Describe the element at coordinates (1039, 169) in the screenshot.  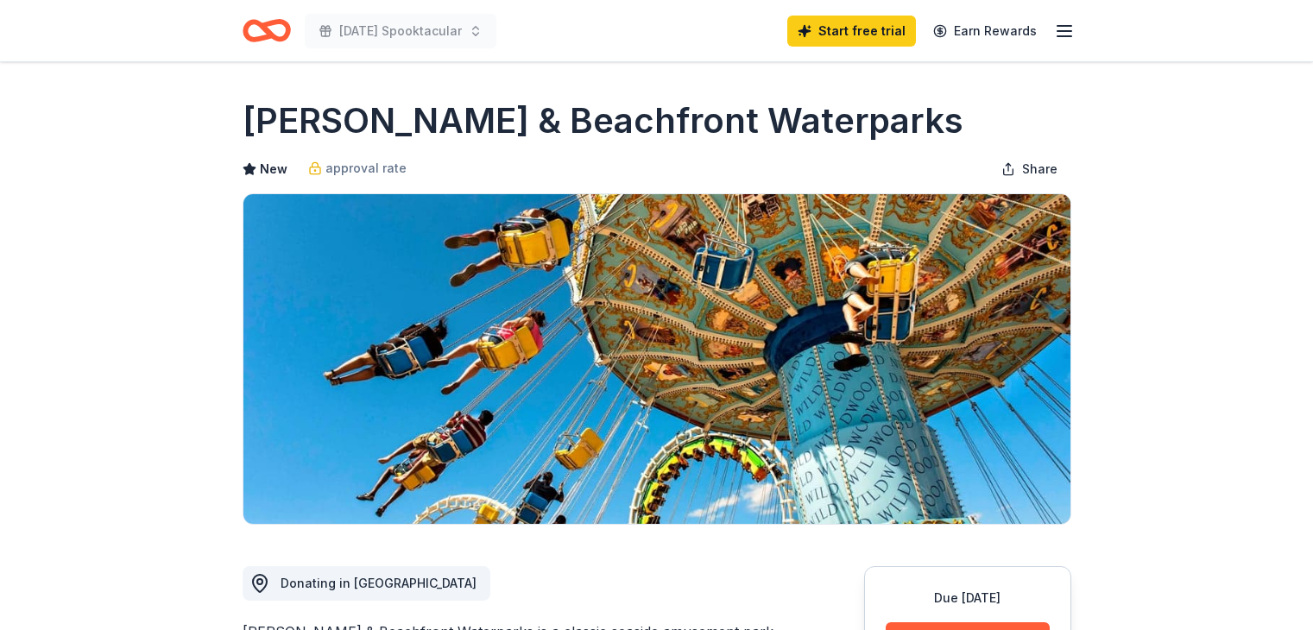
I see `span: Share` at that location.